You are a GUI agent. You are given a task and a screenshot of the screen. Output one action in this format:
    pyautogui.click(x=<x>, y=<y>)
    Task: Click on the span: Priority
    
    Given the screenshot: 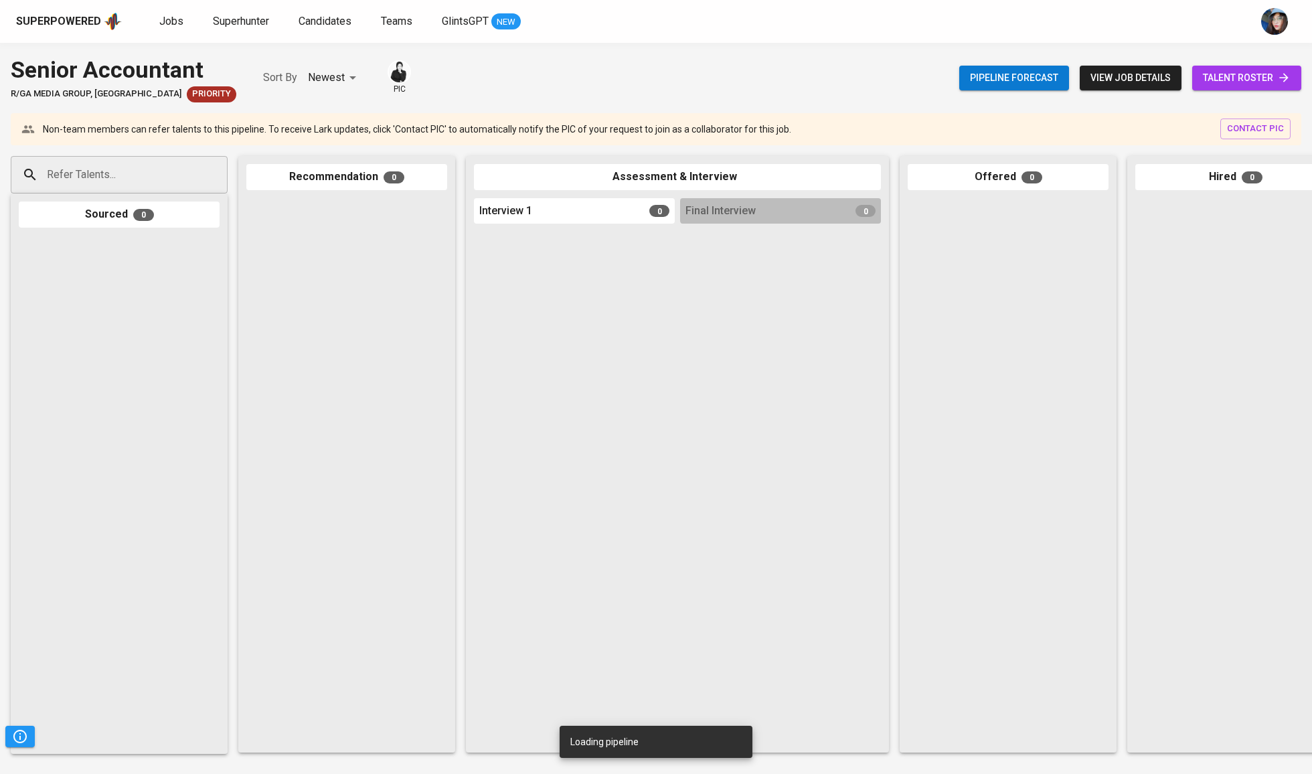 What is the action you would take?
    pyautogui.click(x=211, y=94)
    